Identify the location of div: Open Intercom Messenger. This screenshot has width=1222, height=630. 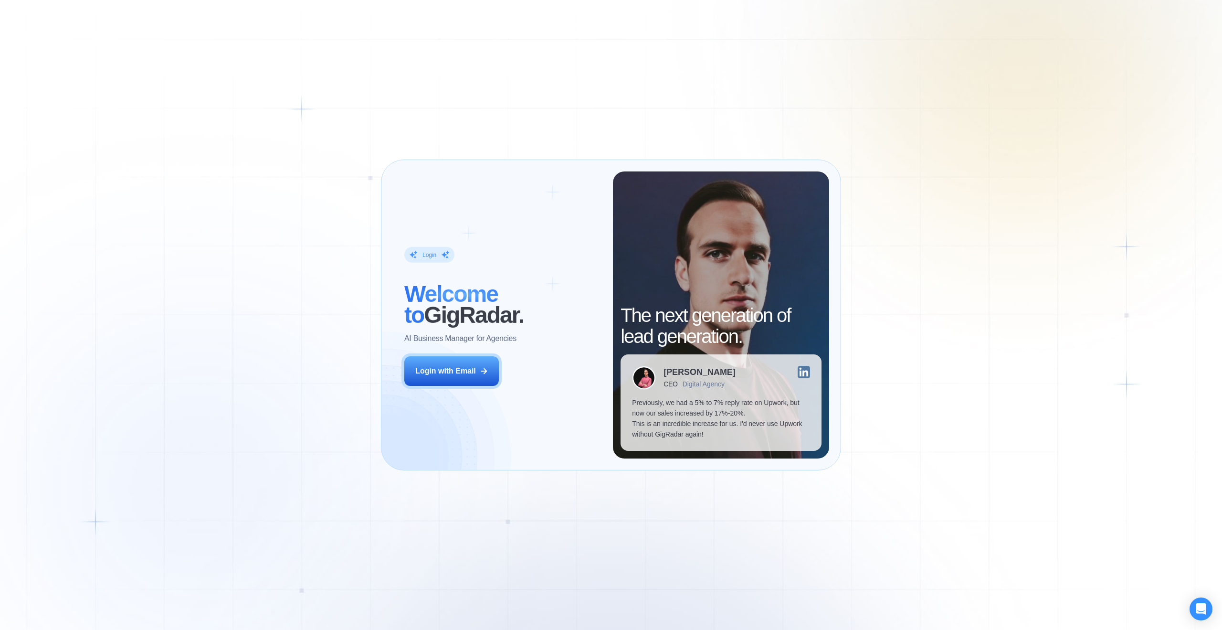
(1201, 609).